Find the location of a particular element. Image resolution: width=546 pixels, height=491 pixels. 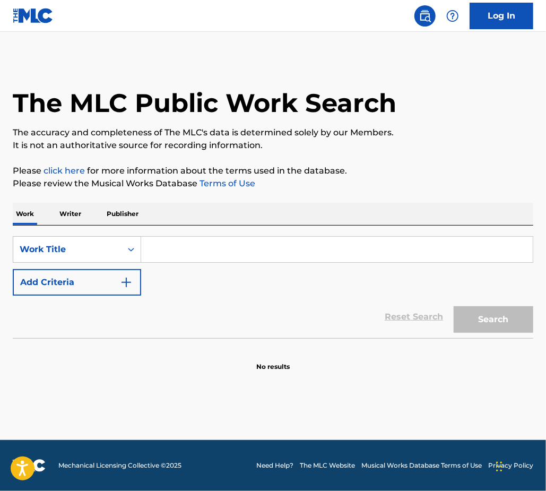

p: Please review the Musical Works Database is located at coordinates (273, 184).